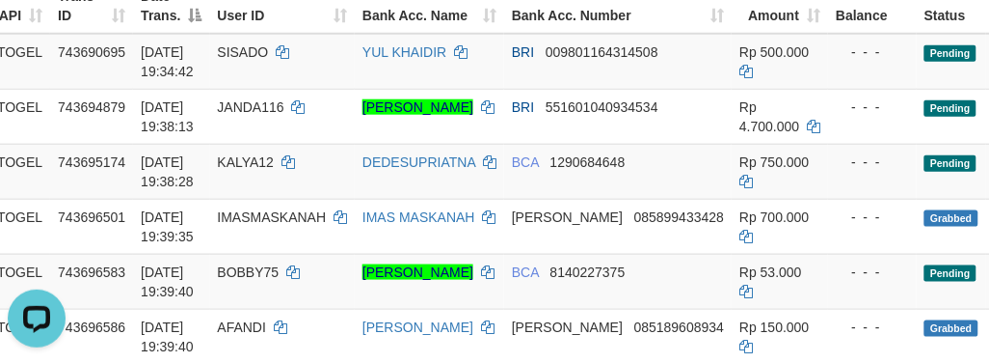  What do you see at coordinates (404, 52) in the screenshot?
I see `a: YUL KHAIDIR` at bounding box center [404, 52].